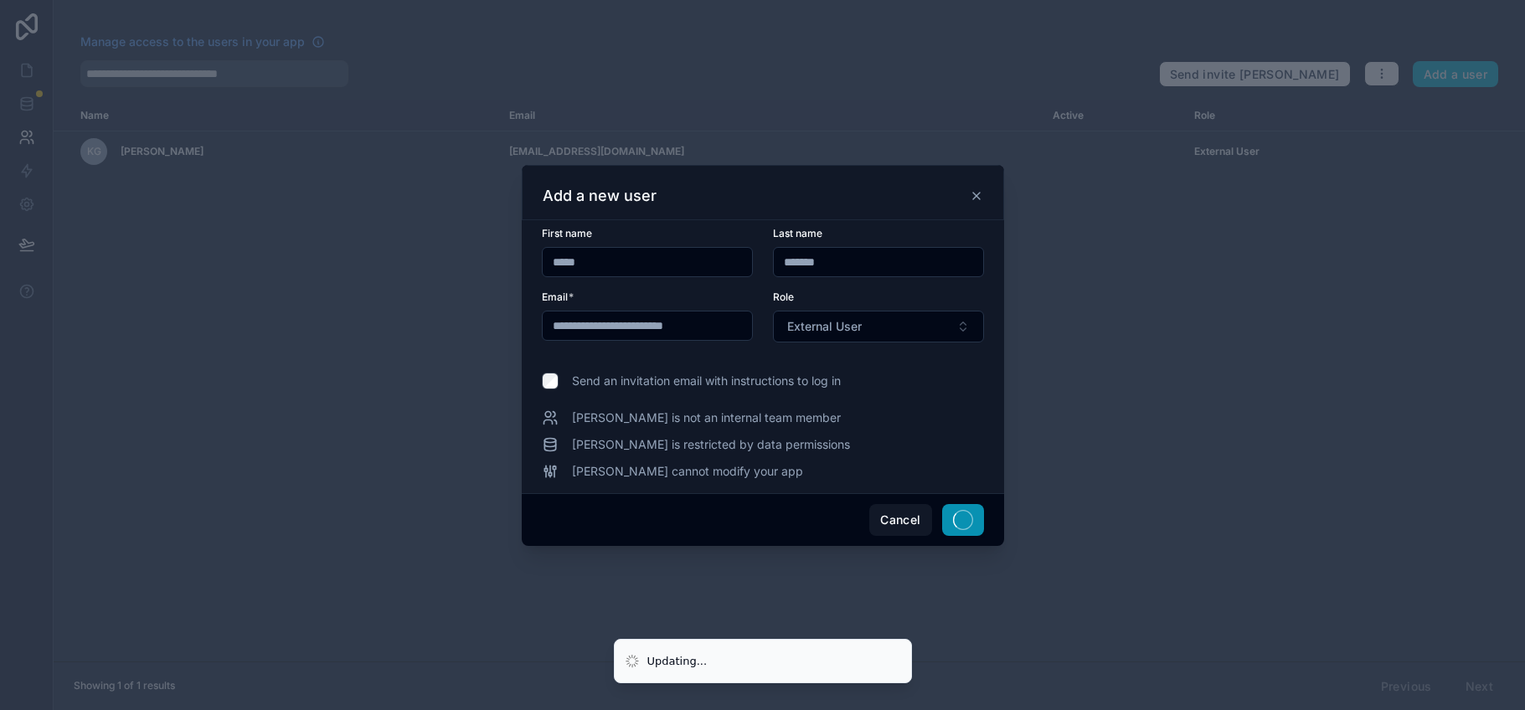 The image size is (1525, 710). Describe the element at coordinates (550, 381) in the screenshot. I see `input: Send an invitation email with instructions to log in` at that location.